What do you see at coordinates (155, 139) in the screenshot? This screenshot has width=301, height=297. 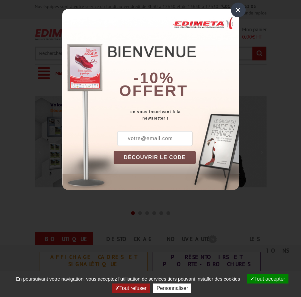 I see `input: votre@email.com` at bounding box center [155, 139].